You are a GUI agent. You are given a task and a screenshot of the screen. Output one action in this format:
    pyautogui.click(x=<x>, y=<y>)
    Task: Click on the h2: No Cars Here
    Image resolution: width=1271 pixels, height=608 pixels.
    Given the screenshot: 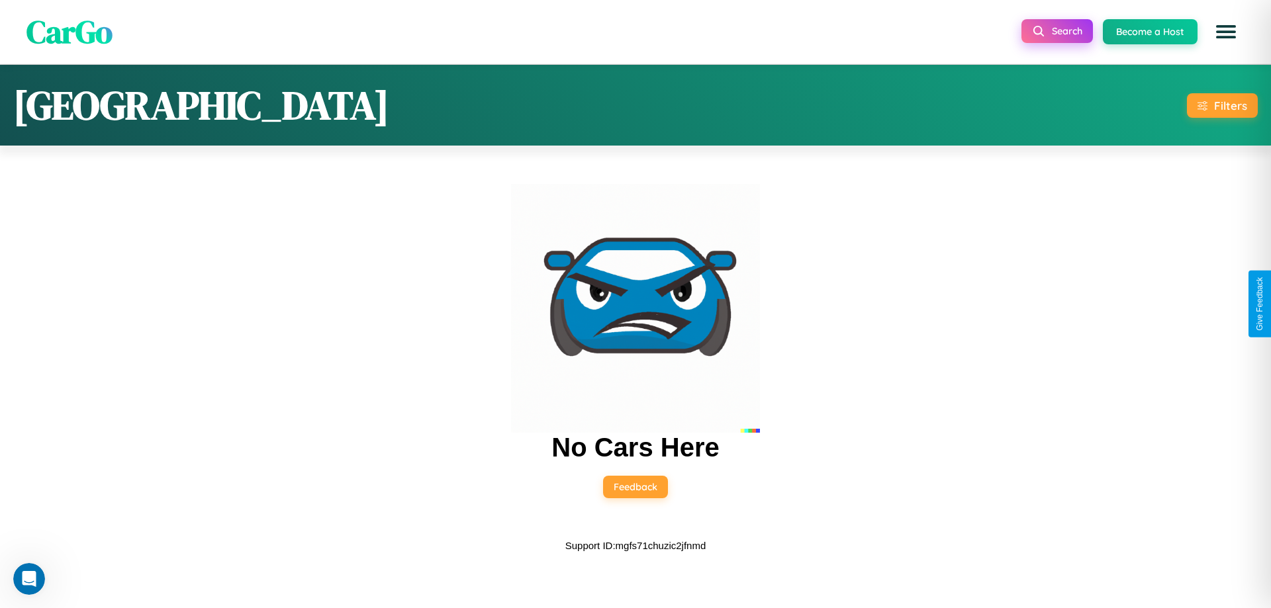 What is the action you would take?
    pyautogui.click(x=635, y=448)
    